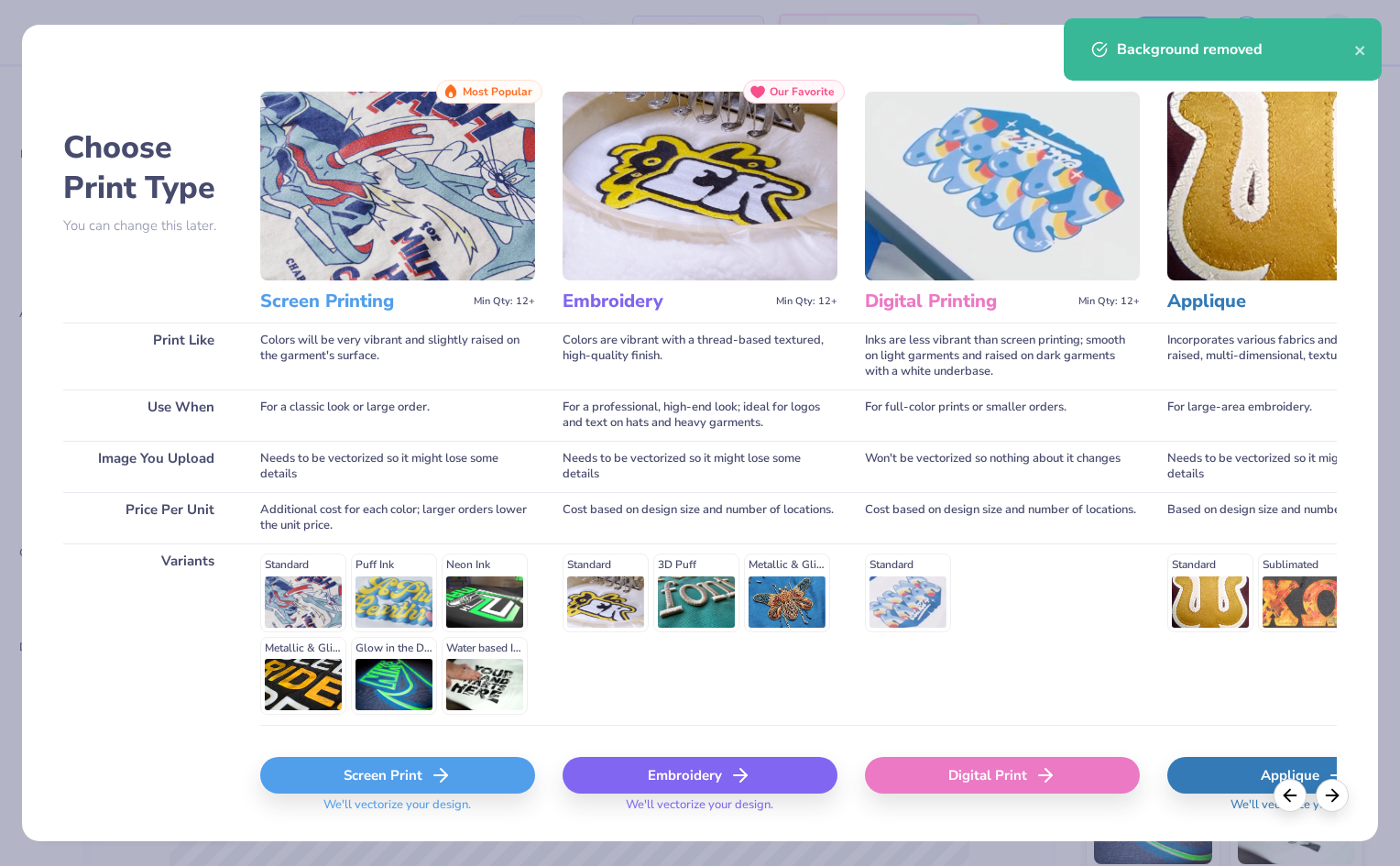  I want to click on h2: Choose Print Type, so click(148, 168).